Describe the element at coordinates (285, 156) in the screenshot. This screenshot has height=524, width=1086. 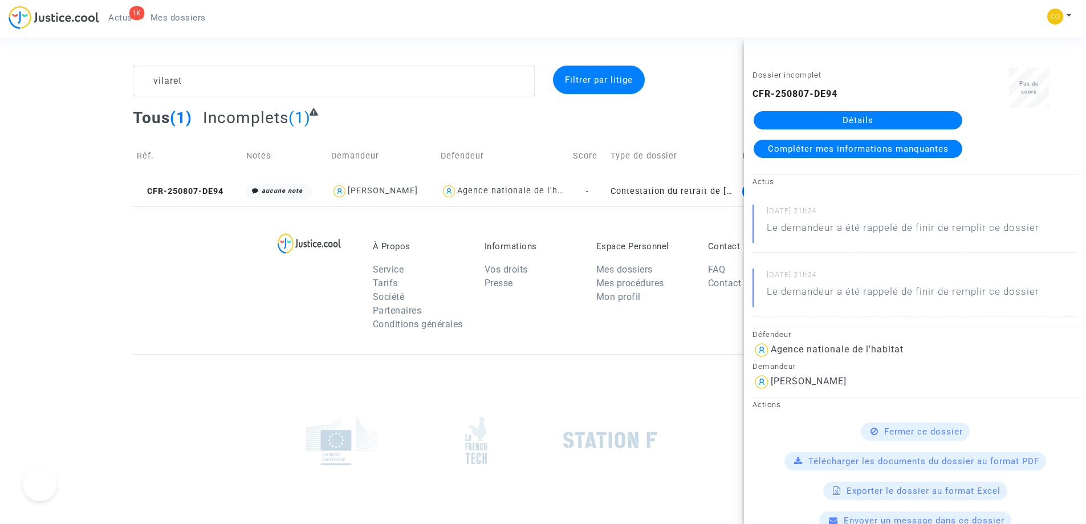
I see `td: Notes` at that location.